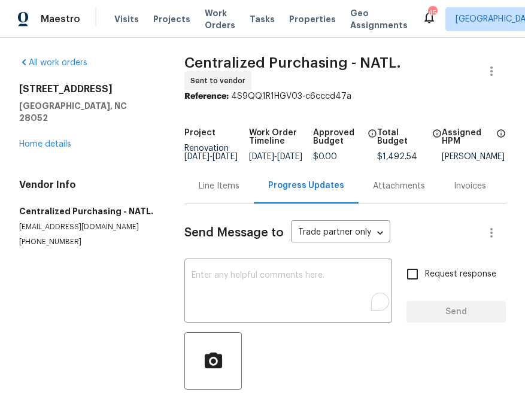 The width and height of the screenshot is (525, 398). What do you see at coordinates (470, 186) in the screenshot?
I see `div: Invoices` at bounding box center [470, 186].